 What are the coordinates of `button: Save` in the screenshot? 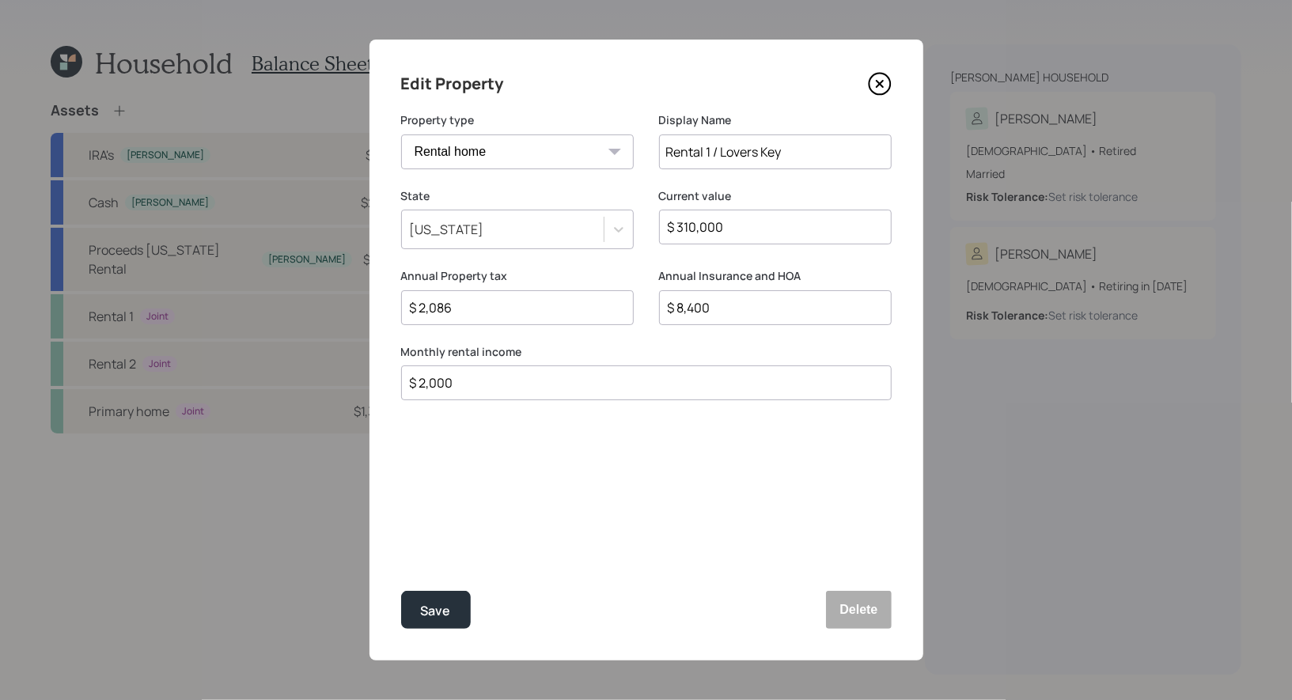 It's located at (436, 610).